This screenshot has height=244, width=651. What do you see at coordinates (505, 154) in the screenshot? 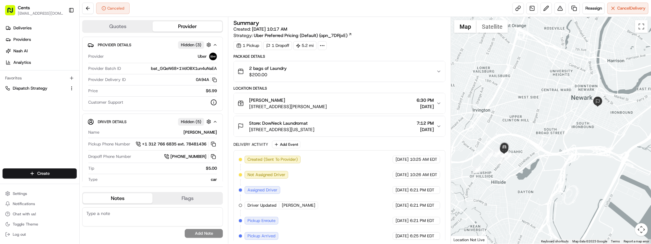
I see `div: 6` at bounding box center [505, 154].